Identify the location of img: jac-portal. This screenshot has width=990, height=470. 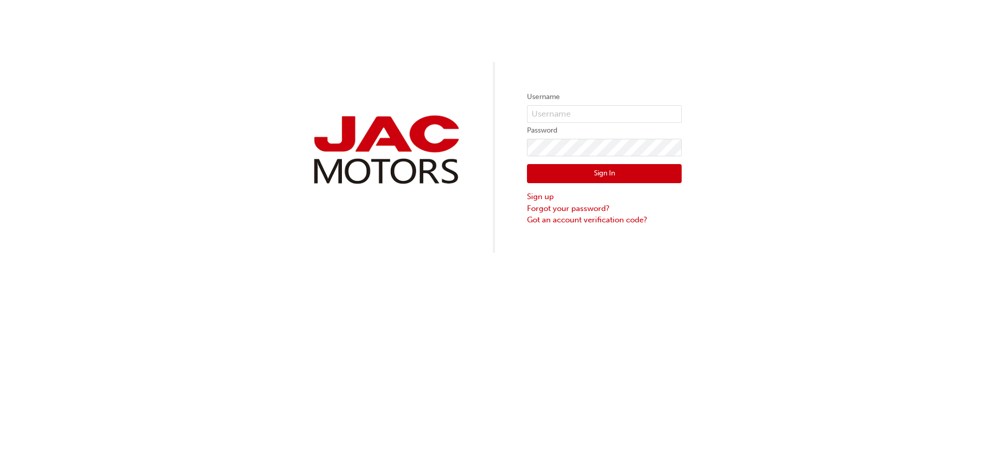
(386, 150).